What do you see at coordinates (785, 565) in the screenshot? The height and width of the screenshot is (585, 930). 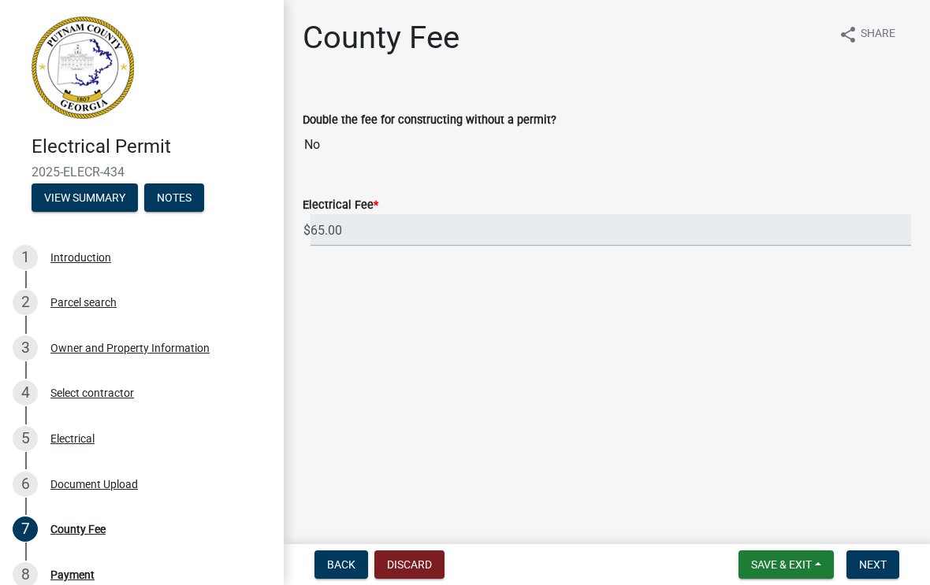 I see `button: Save & Exit` at bounding box center [785, 565].